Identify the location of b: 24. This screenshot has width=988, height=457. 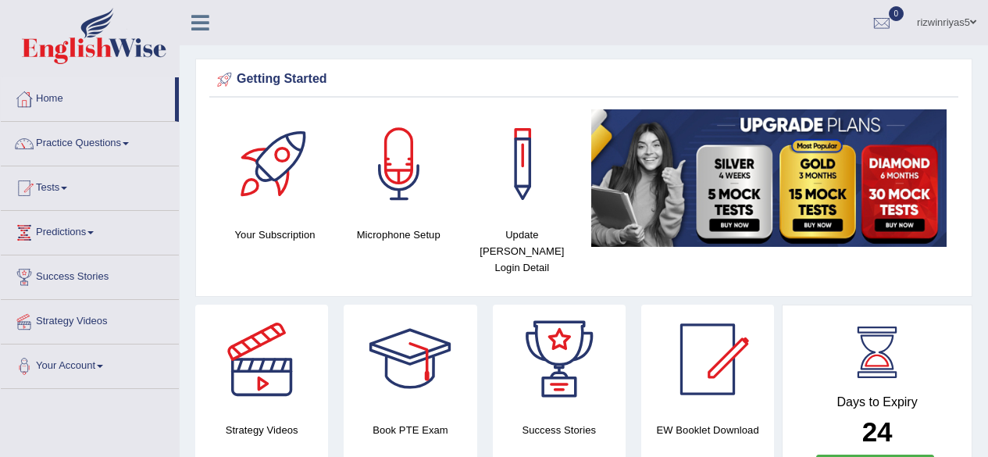
(877, 431).